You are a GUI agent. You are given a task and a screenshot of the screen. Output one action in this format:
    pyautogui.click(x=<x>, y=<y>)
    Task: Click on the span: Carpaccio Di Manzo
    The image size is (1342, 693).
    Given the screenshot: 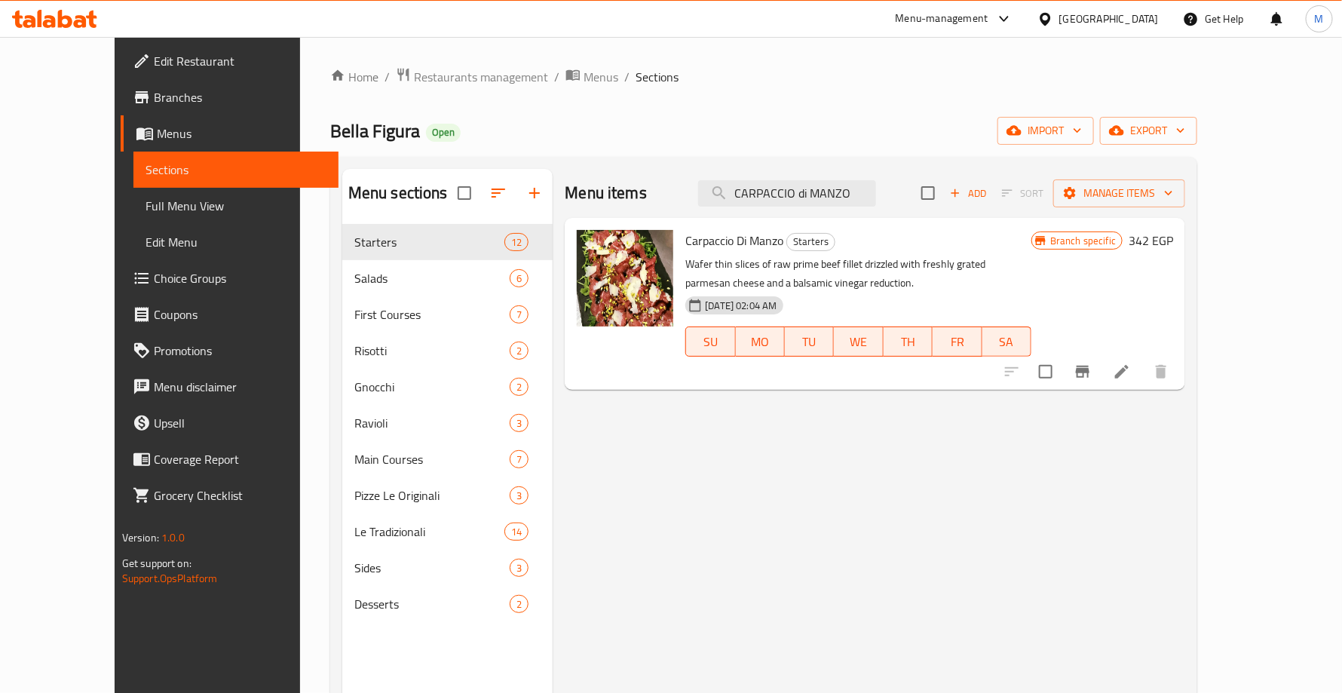 What is the action you would take?
    pyautogui.click(x=735, y=241)
    